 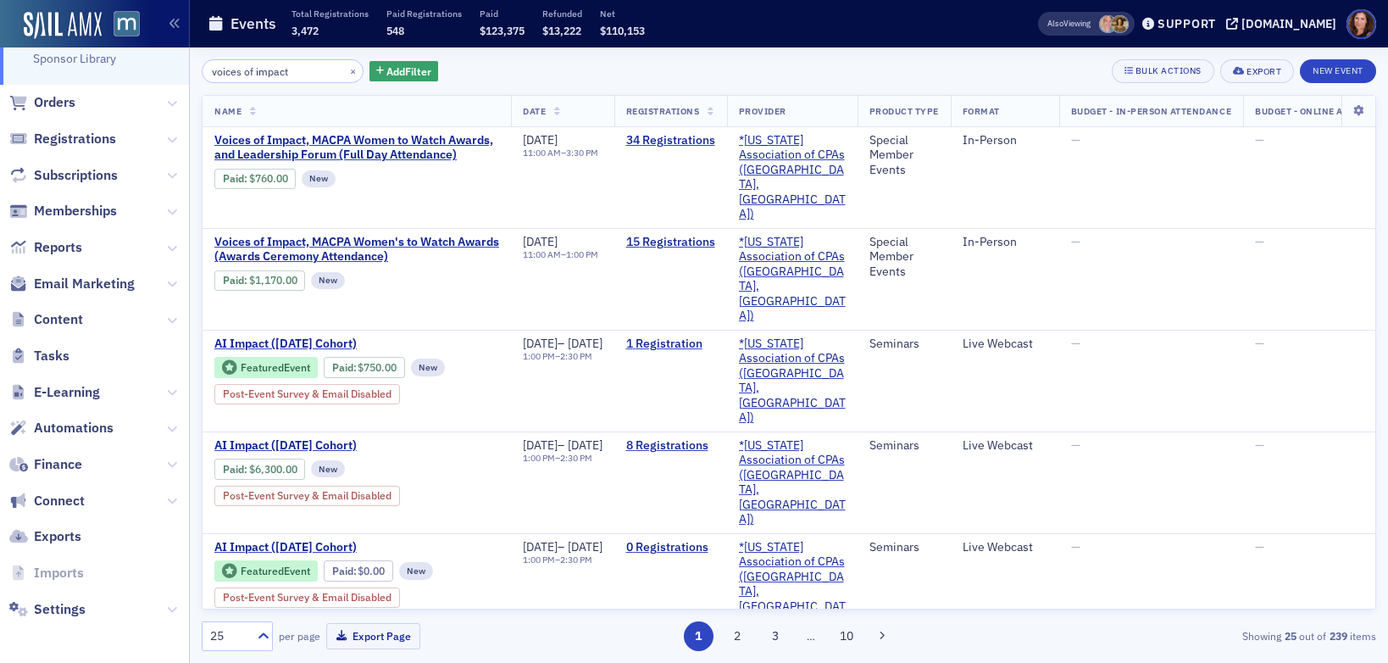 I want to click on a: Exports, so click(x=45, y=537).